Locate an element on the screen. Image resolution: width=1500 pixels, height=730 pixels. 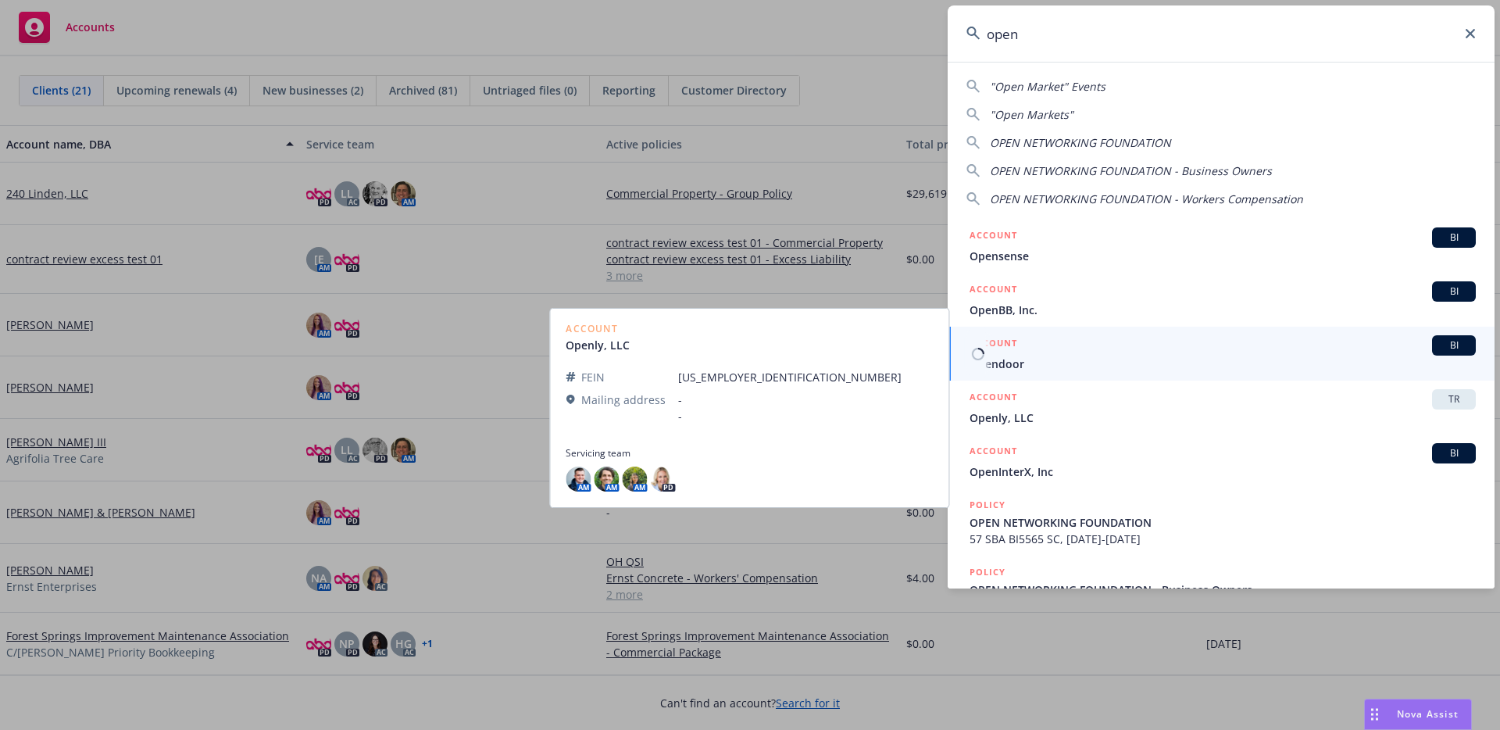
a: ACCOUNTBIOpensense is located at coordinates (1221, 245).